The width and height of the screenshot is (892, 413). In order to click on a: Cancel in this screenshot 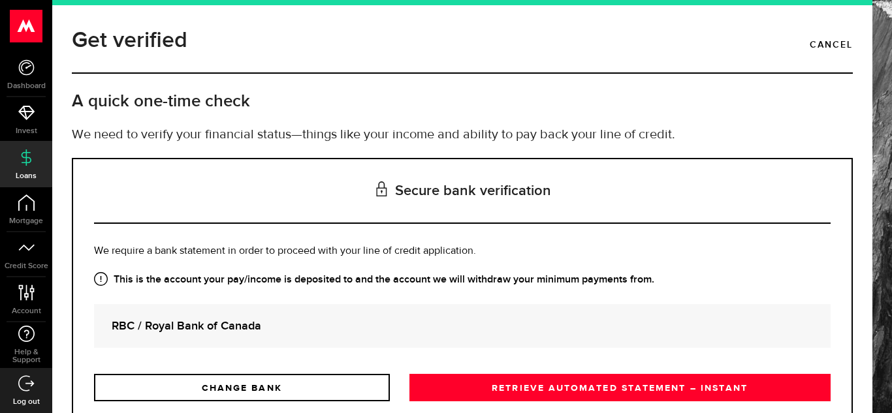, I will do `click(831, 45)`.